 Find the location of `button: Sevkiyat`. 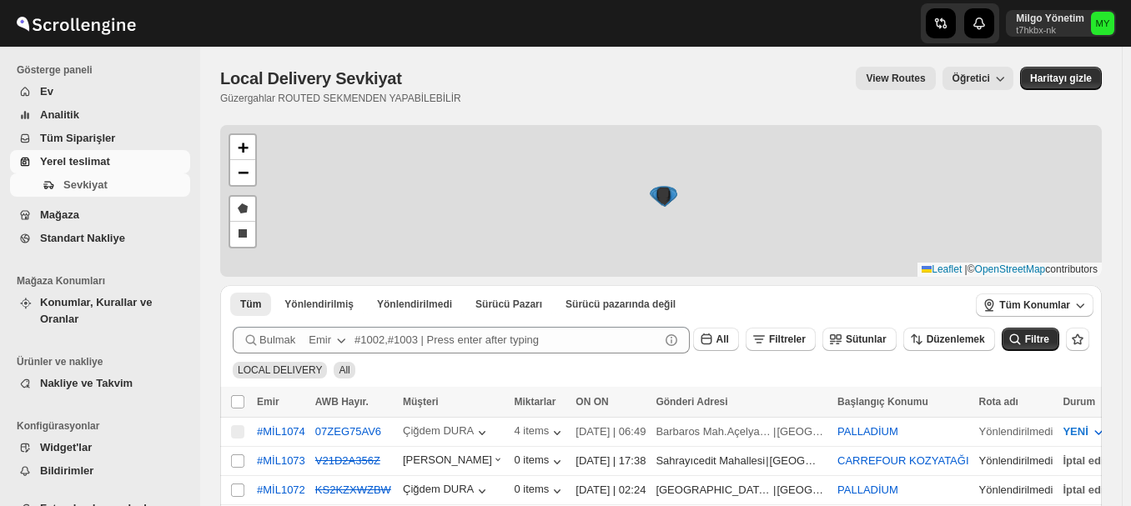

button: Sevkiyat is located at coordinates (100, 185).